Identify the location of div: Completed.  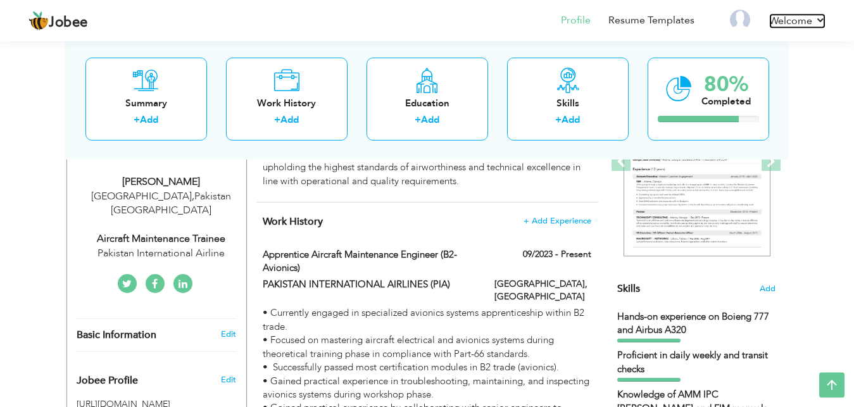
(726, 101).